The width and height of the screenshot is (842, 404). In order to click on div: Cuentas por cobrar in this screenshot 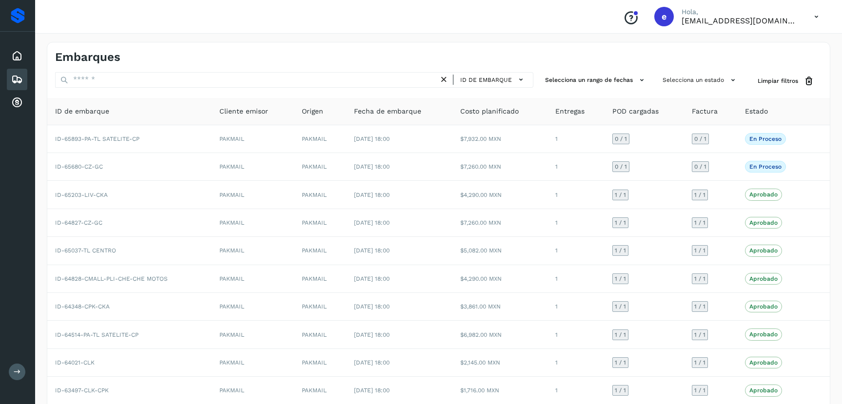, I will do `click(17, 103)`.